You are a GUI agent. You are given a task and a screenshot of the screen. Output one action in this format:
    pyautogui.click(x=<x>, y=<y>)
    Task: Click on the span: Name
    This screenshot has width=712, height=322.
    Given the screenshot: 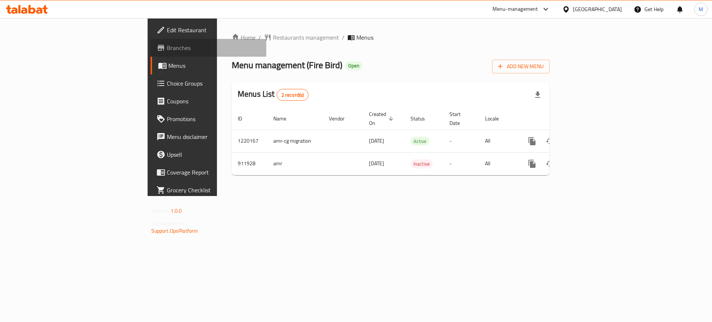 What is the action you would take?
    pyautogui.click(x=284, y=119)
    